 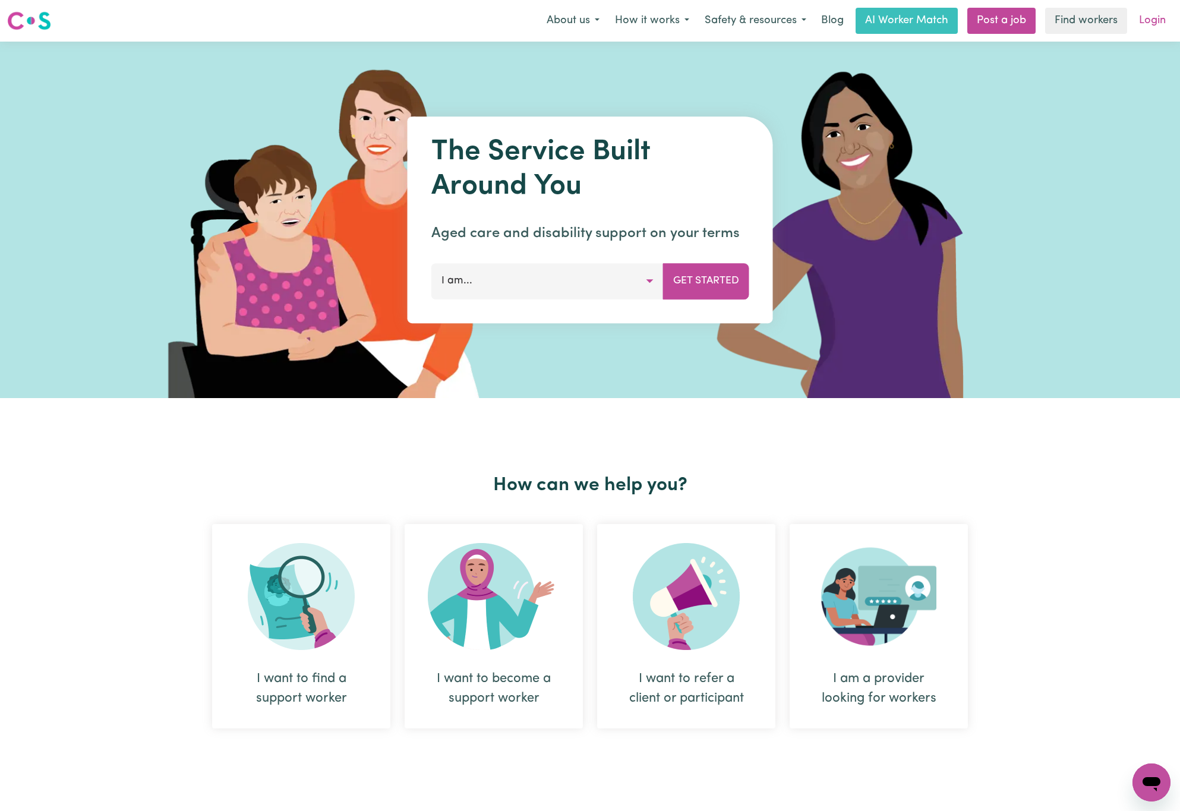 I want to click on img: Search, so click(x=301, y=596).